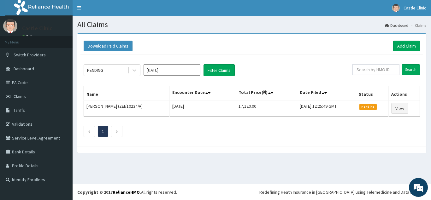  What do you see at coordinates (126, 192) in the screenshot?
I see `a: RelianceHMO` at bounding box center [126, 192].